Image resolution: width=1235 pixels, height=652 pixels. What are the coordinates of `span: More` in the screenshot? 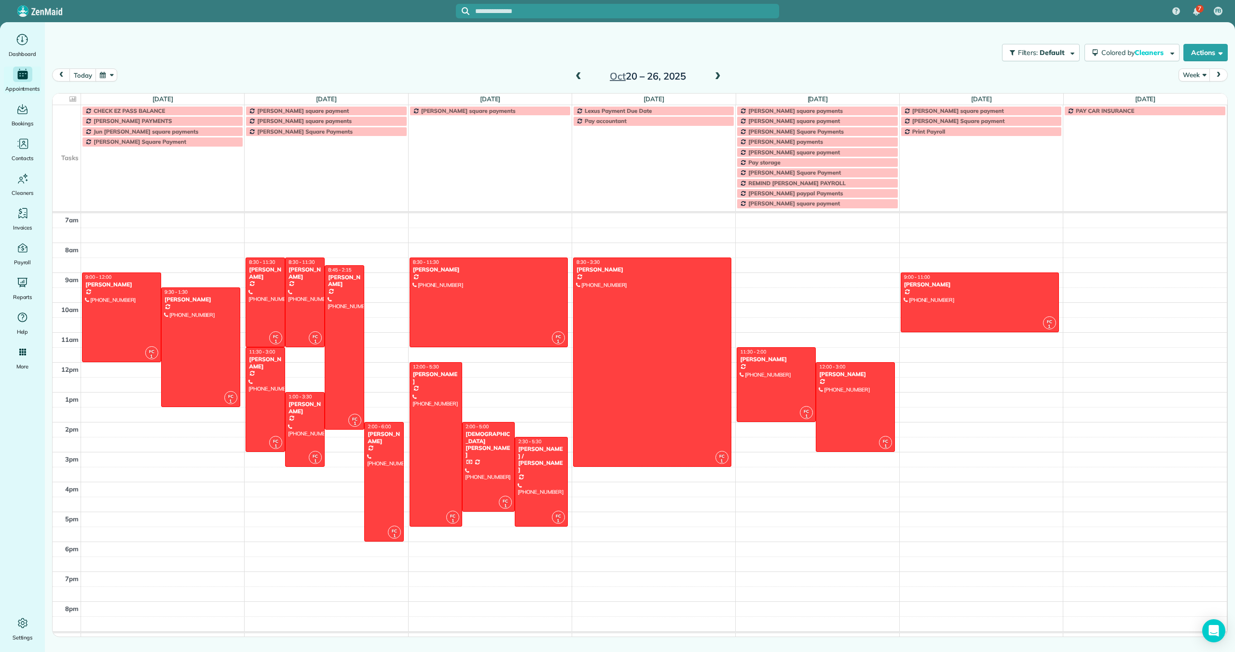 It's located at (22, 367).